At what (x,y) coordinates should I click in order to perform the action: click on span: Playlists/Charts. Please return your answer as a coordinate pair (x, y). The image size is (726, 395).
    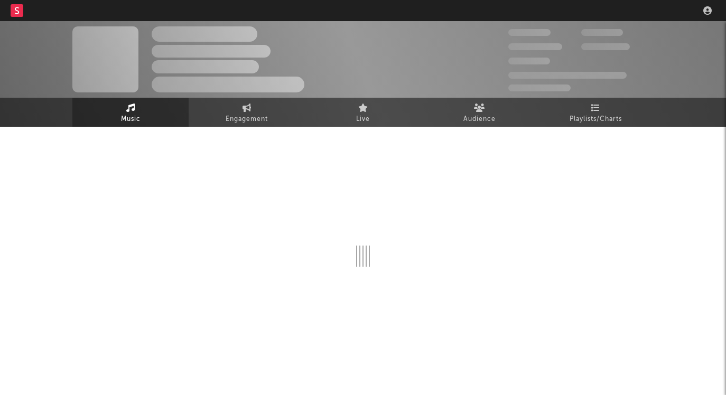
    Looking at the image, I should click on (596, 119).